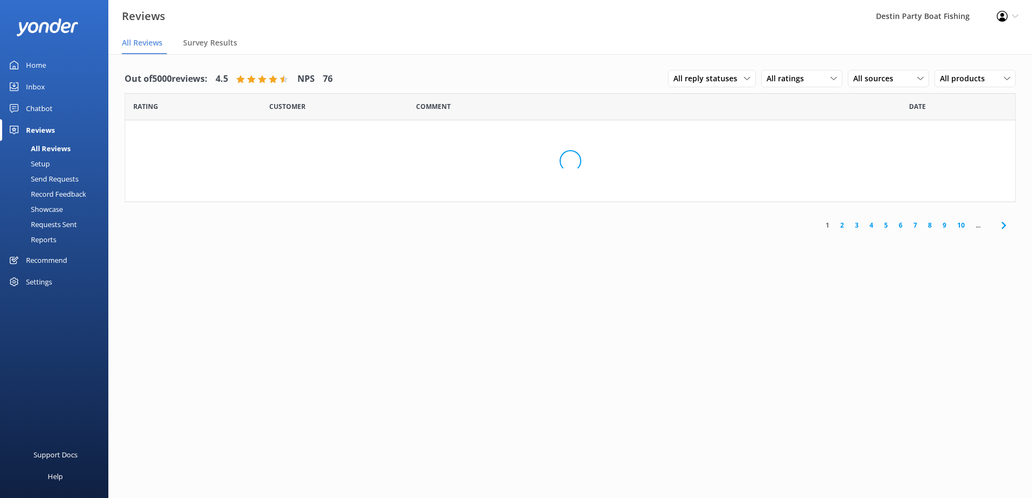 The height and width of the screenshot is (498, 1032). What do you see at coordinates (35, 209) in the screenshot?
I see `div: Showcase` at bounding box center [35, 209].